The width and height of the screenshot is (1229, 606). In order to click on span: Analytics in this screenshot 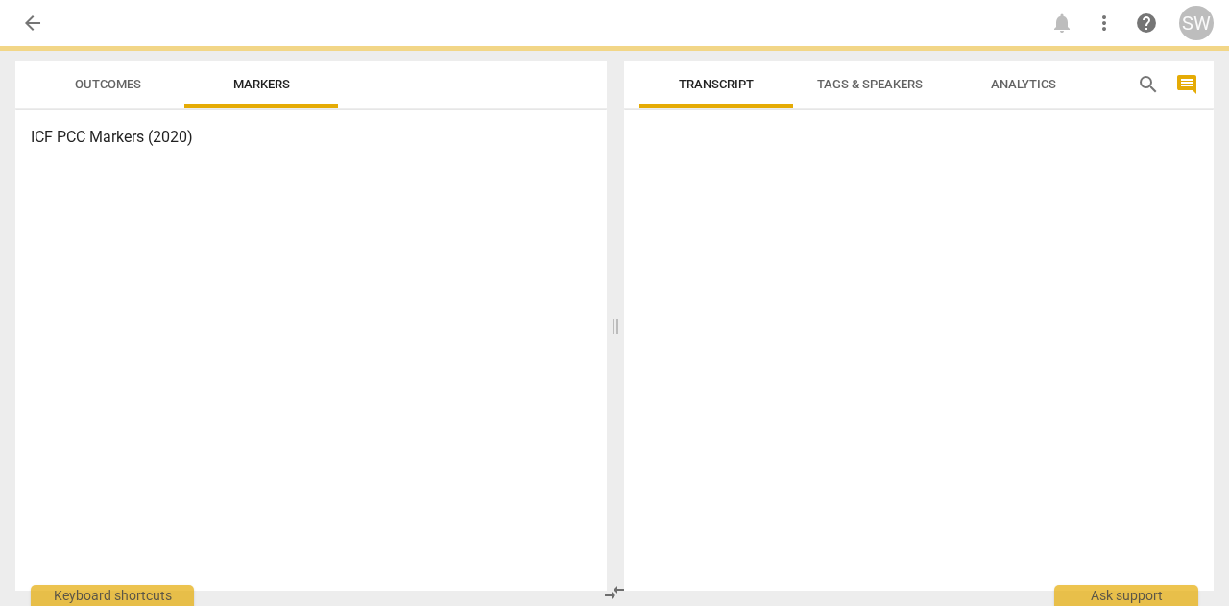, I will do `click(1024, 84)`.